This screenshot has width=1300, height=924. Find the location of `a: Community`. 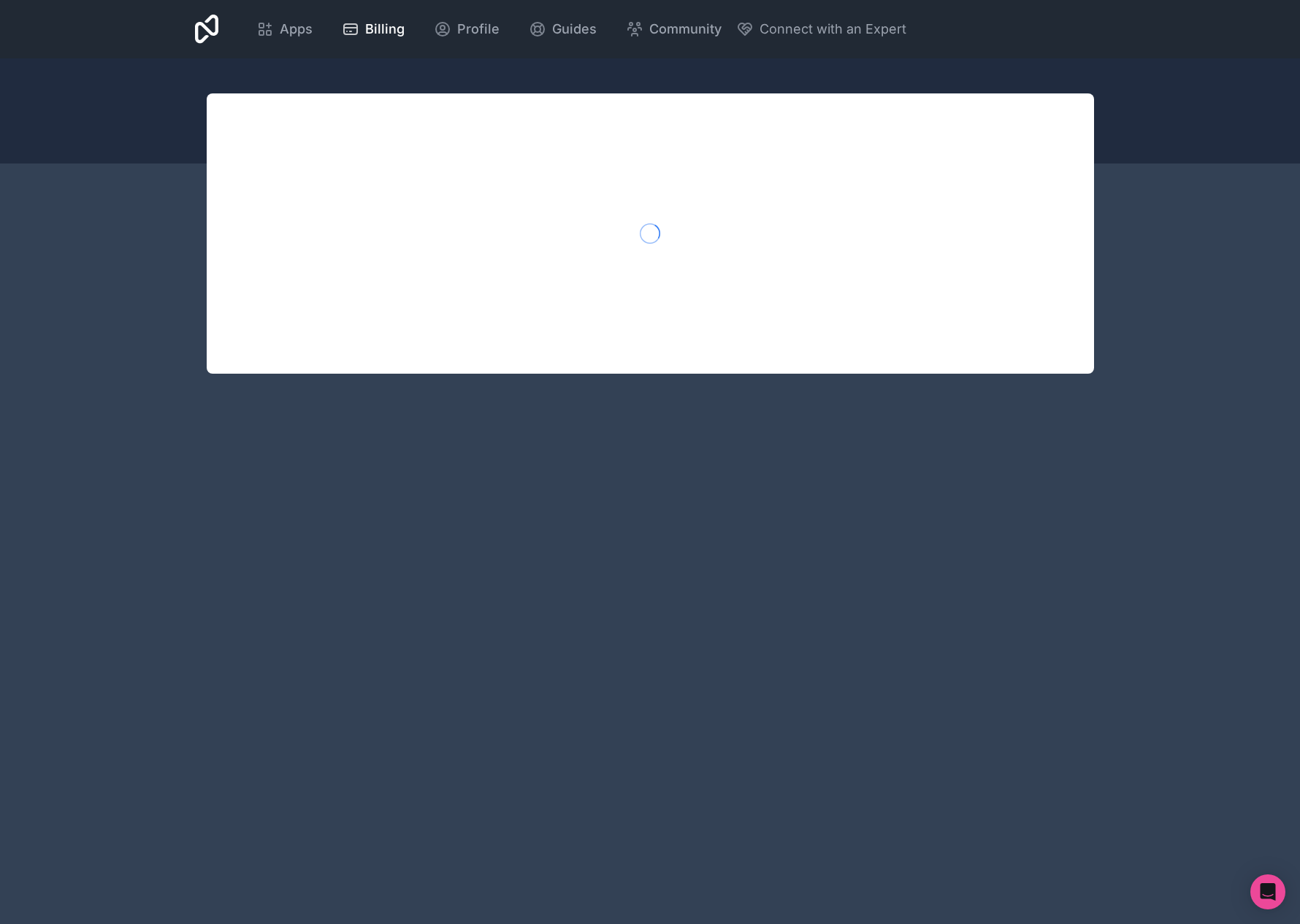

a: Community is located at coordinates (673, 29).